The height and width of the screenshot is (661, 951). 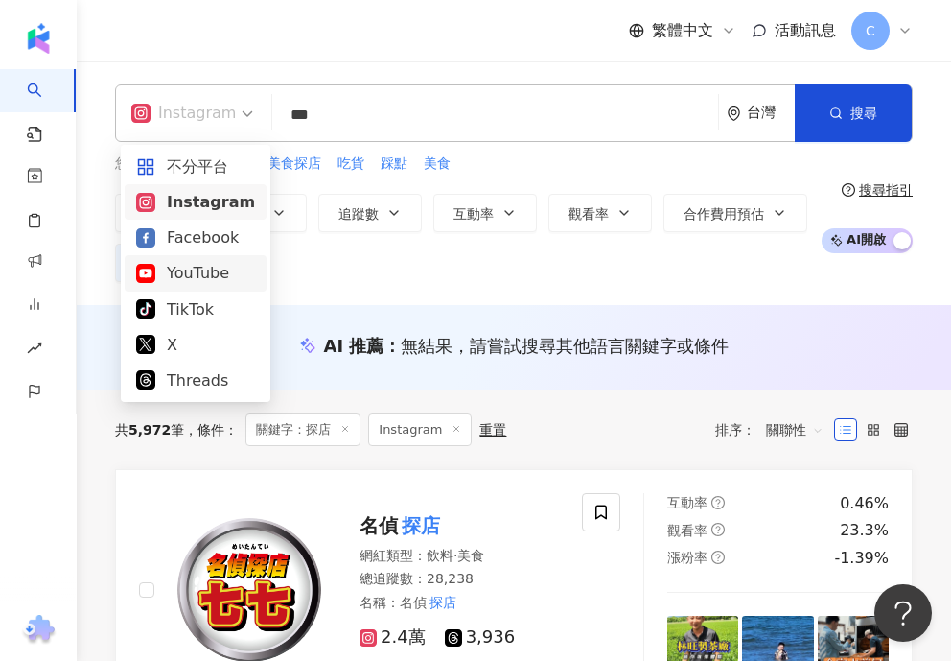 What do you see at coordinates (303, 430) in the screenshot?
I see `span: 關鍵字：探店` at bounding box center [303, 430].